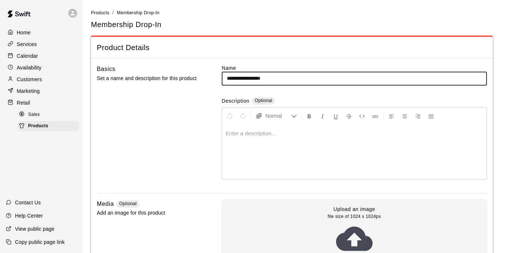  Describe the element at coordinates (27, 56) in the screenshot. I see `p: Calendar` at that location.